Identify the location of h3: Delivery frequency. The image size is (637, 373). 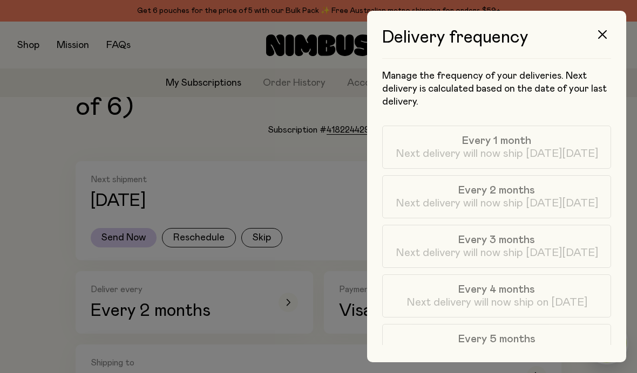
(496, 43).